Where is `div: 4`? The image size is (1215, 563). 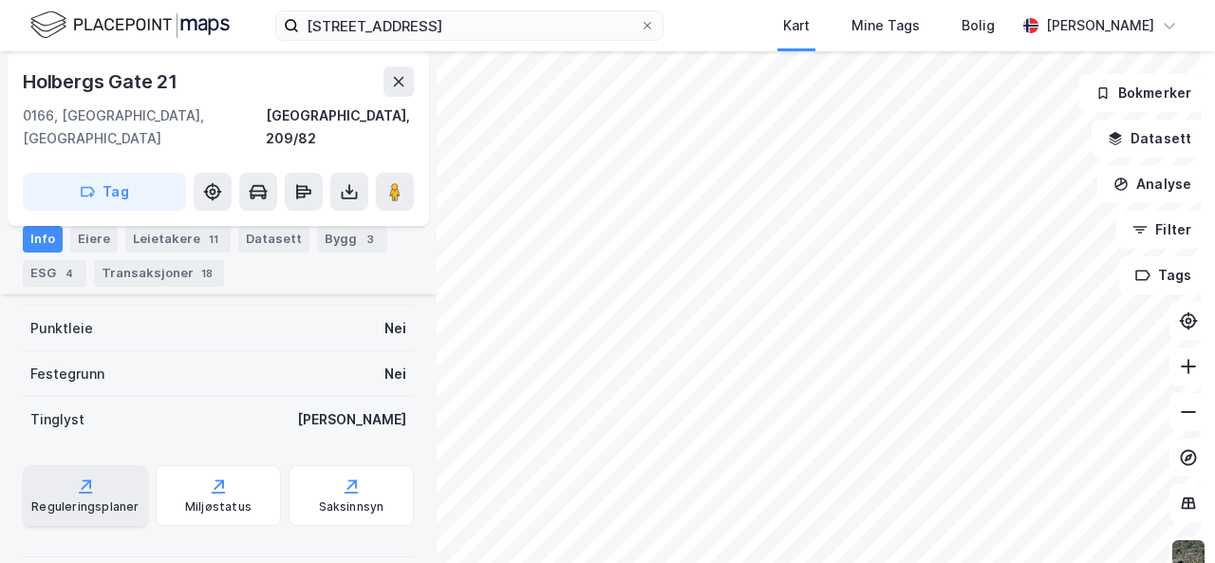
div: 4 is located at coordinates (69, 273).